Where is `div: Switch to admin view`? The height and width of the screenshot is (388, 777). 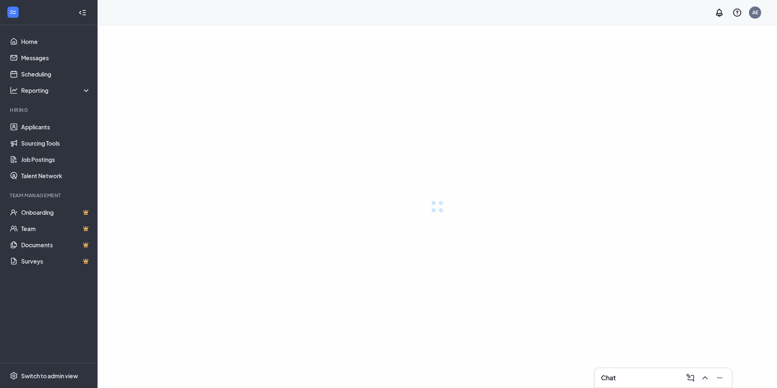 div: Switch to admin view is located at coordinates (50, 376).